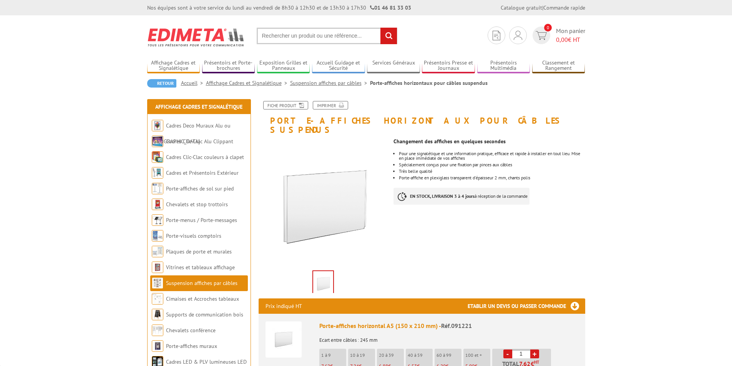 The height and width of the screenshot is (366, 732). I want to click on a: Imprimer, so click(330, 105).